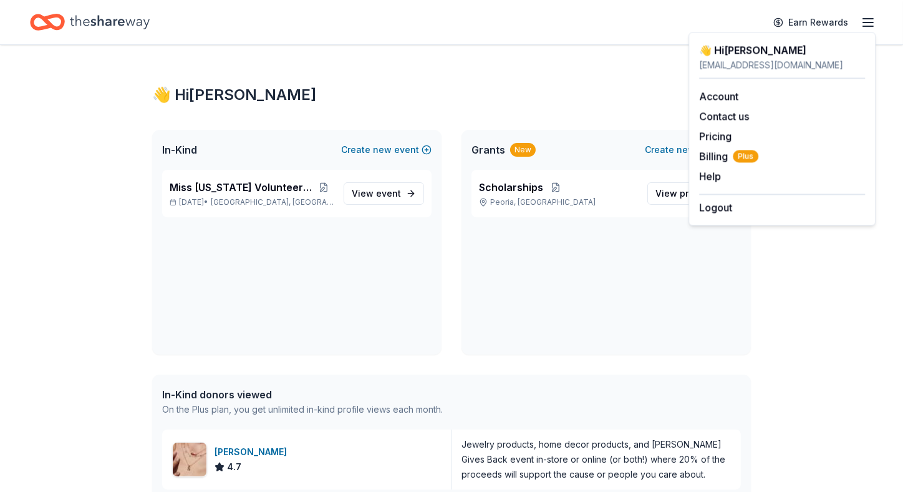 Image resolution: width=903 pixels, height=492 pixels. I want to click on span: 4.7, so click(234, 467).